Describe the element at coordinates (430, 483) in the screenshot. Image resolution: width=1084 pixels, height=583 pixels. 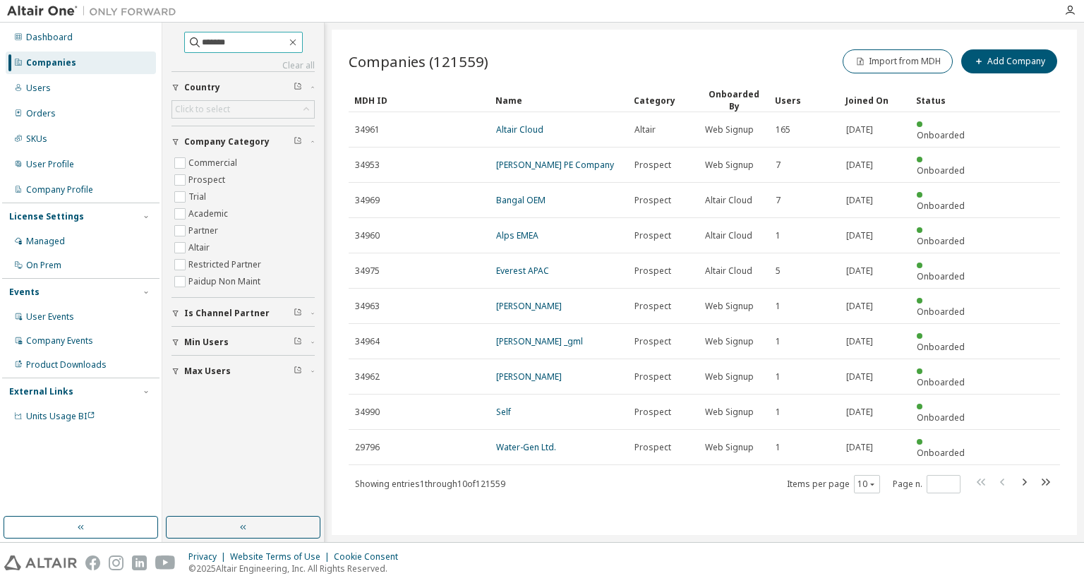
I see `span: Showing entries 1 through 10 of 121559` at that location.